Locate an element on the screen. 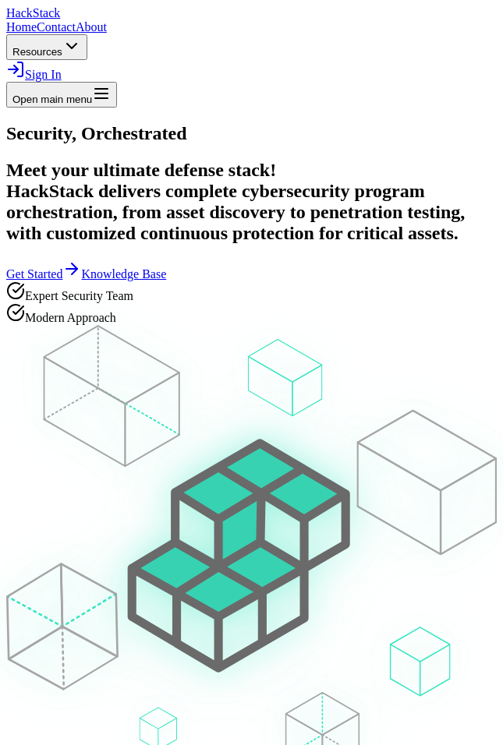 Image resolution: width=503 pixels, height=745 pixels. span: Stack is located at coordinates (47, 12).